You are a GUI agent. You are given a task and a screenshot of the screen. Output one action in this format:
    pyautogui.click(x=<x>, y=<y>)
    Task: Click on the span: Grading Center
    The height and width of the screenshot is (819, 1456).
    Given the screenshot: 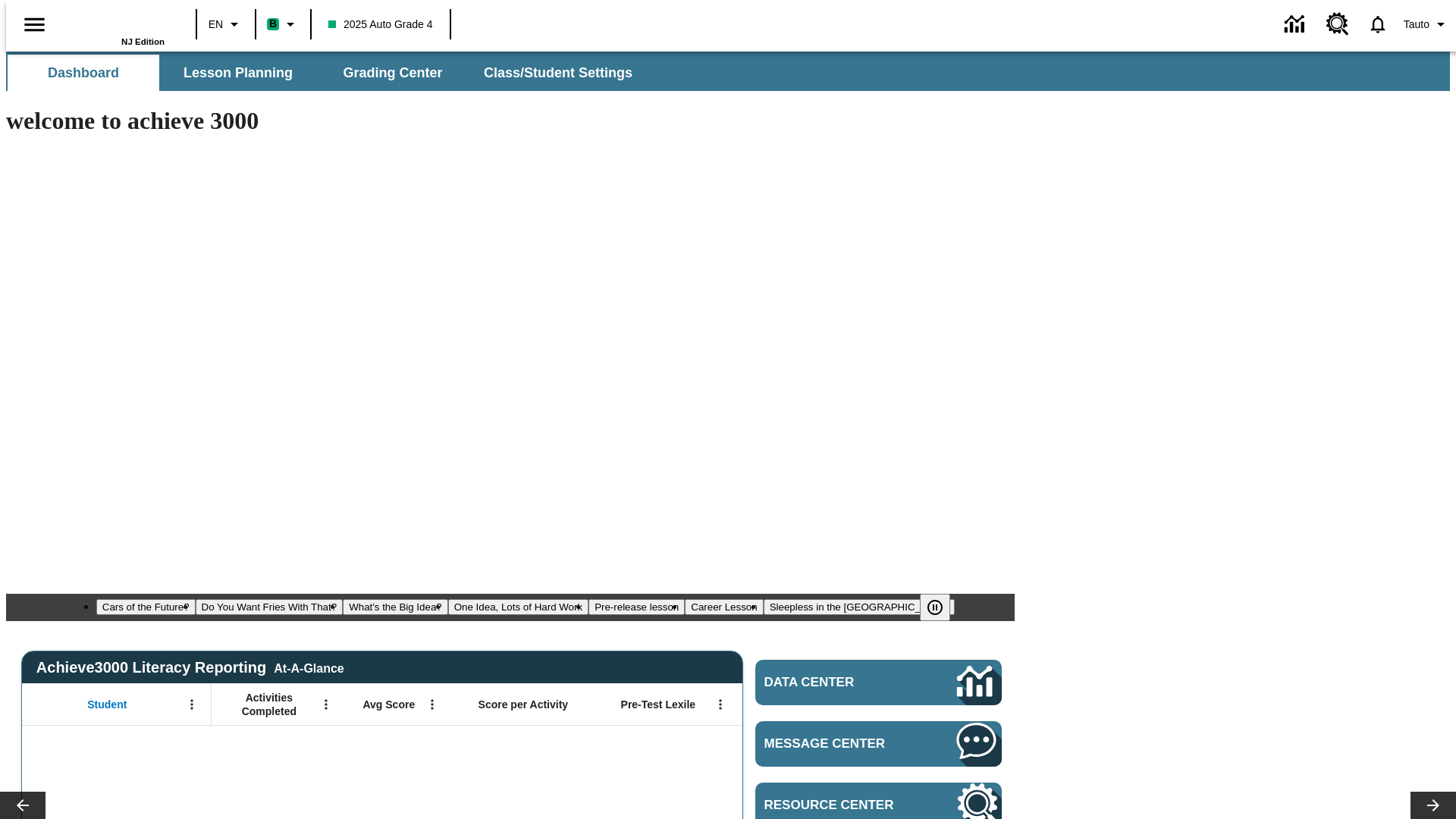 What is the action you would take?
    pyautogui.click(x=392, y=73)
    